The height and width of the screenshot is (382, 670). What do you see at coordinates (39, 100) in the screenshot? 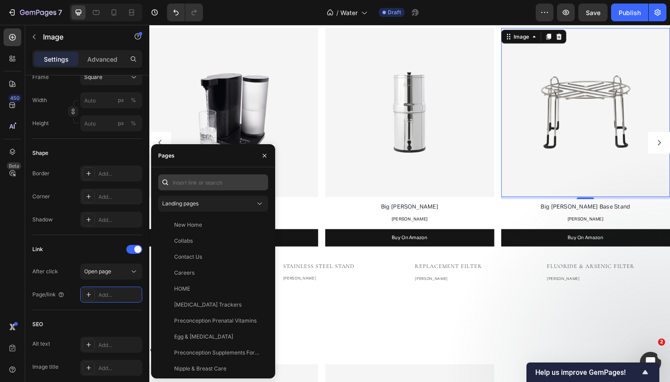
I see `label: Width` at bounding box center [39, 100].